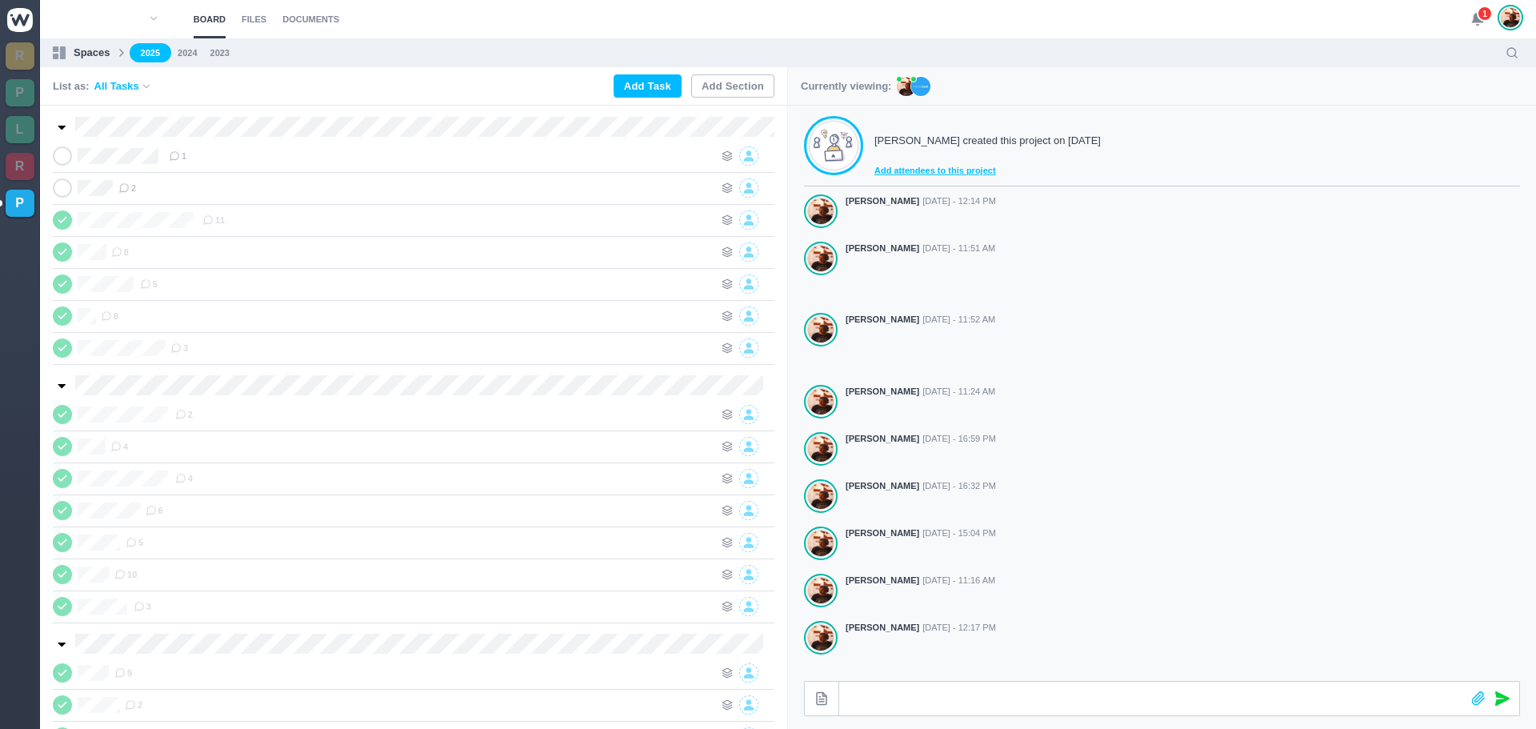  What do you see at coordinates (647, 86) in the screenshot?
I see `button: Add Task` at bounding box center [647, 86].